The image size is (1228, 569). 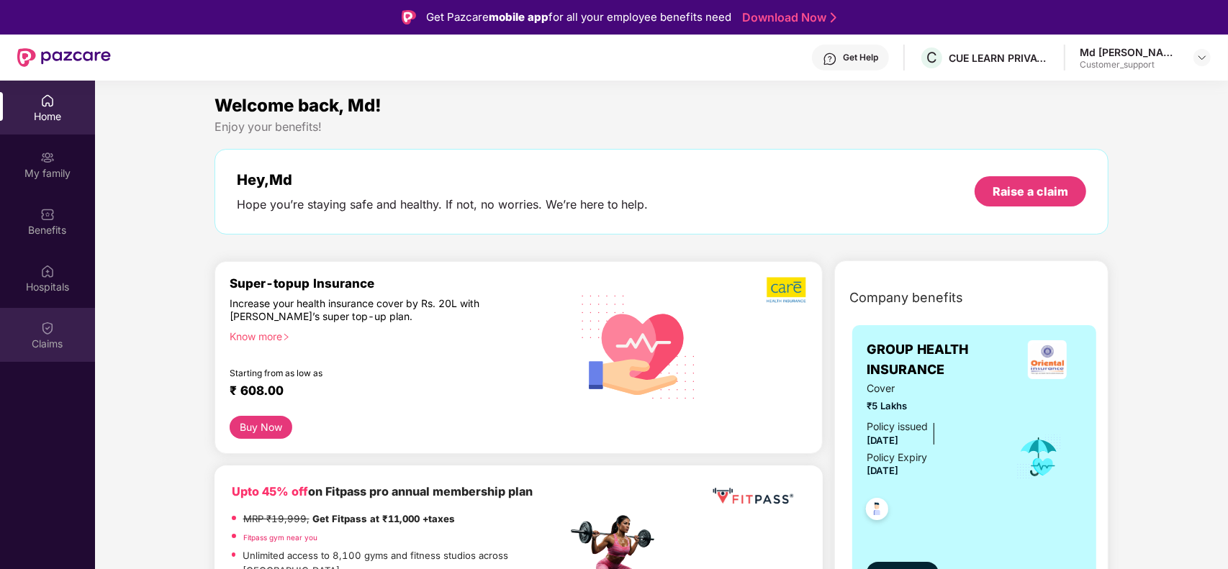 What do you see at coordinates (999, 58) in the screenshot?
I see `div: CUE LEARN PRIVATE LIMITED` at bounding box center [999, 58].